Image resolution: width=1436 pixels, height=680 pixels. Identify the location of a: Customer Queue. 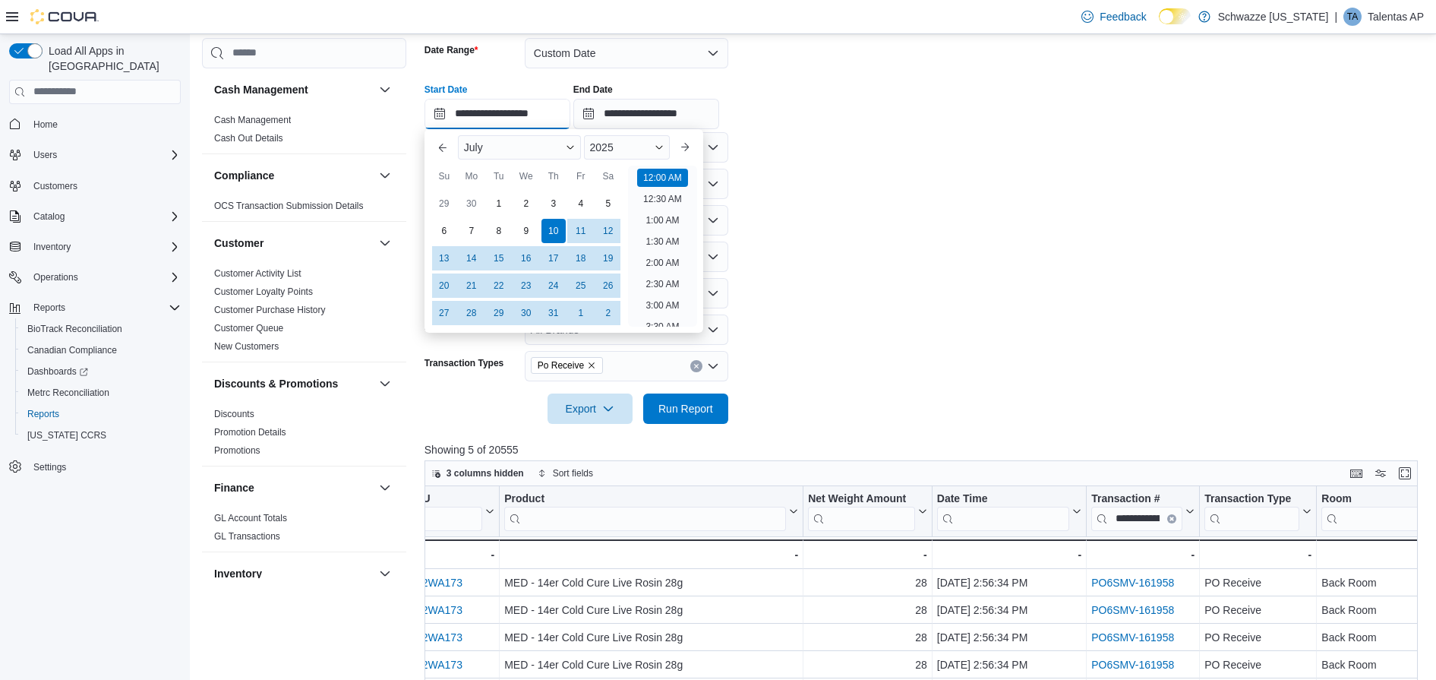
(248, 328).